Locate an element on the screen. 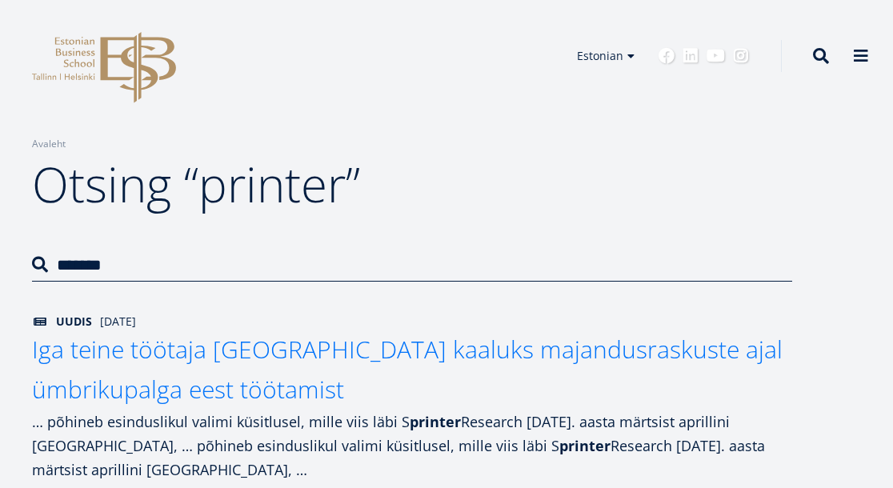  span: Uudis is located at coordinates (62, 322).